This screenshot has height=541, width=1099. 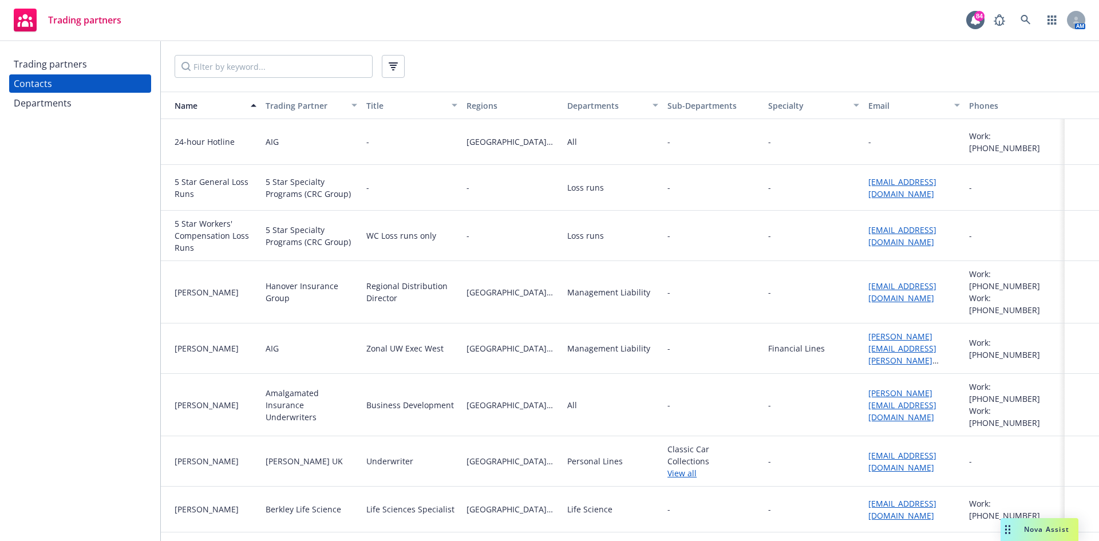 I want to click on button: Email, so click(x=914, y=105).